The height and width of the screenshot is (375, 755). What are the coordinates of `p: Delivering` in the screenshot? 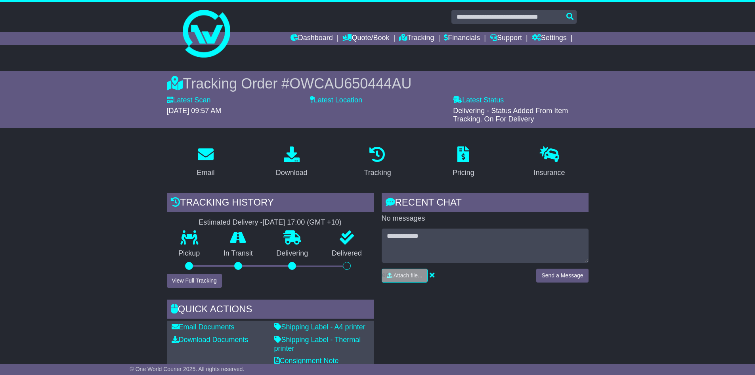 It's located at (292, 253).